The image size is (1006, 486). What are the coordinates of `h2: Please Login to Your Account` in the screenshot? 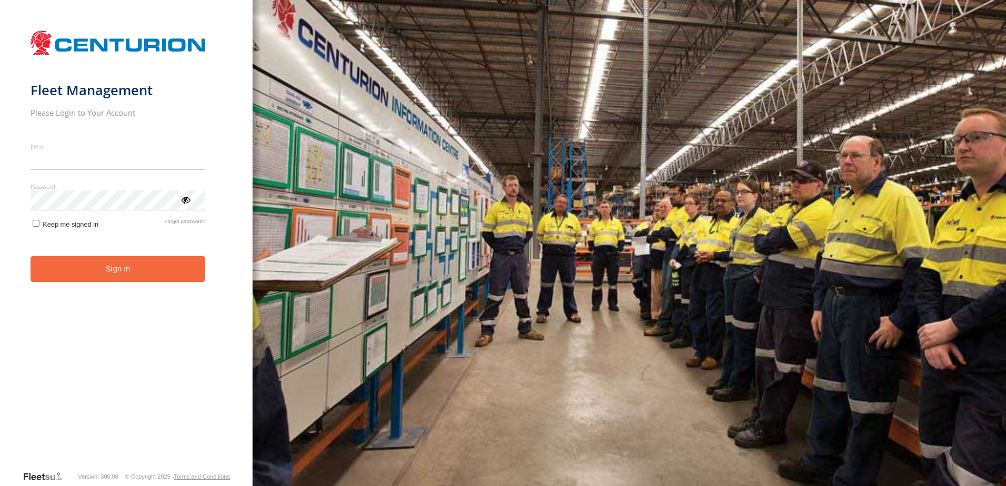 It's located at (118, 113).